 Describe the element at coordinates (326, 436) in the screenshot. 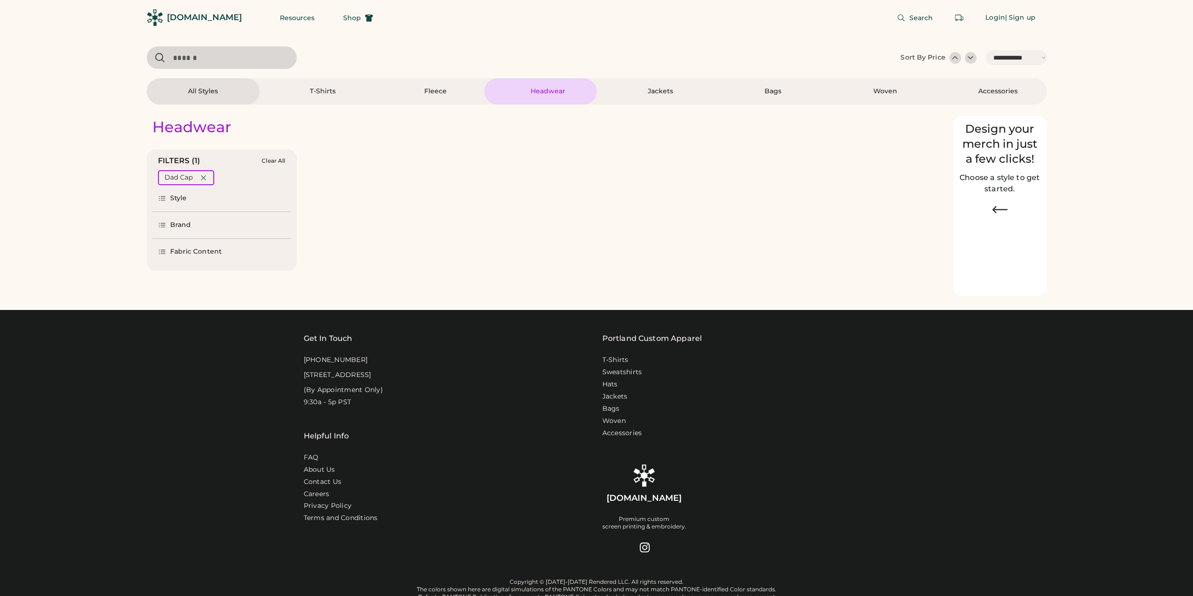

I see `div: Helpful Info` at that location.